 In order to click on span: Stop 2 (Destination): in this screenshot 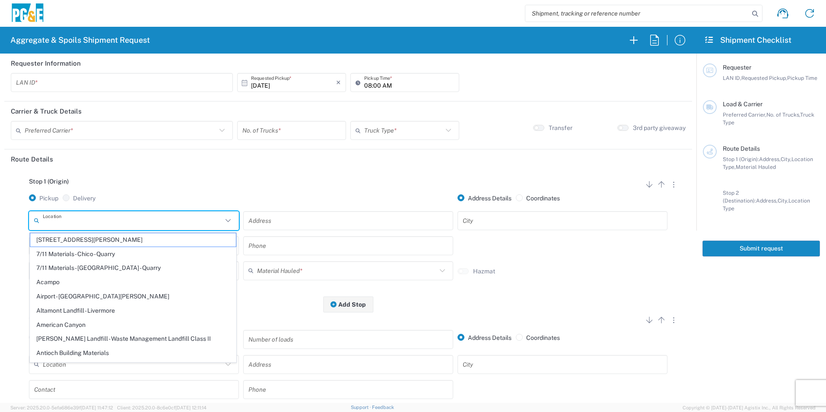, I will do `click(739, 196)`.